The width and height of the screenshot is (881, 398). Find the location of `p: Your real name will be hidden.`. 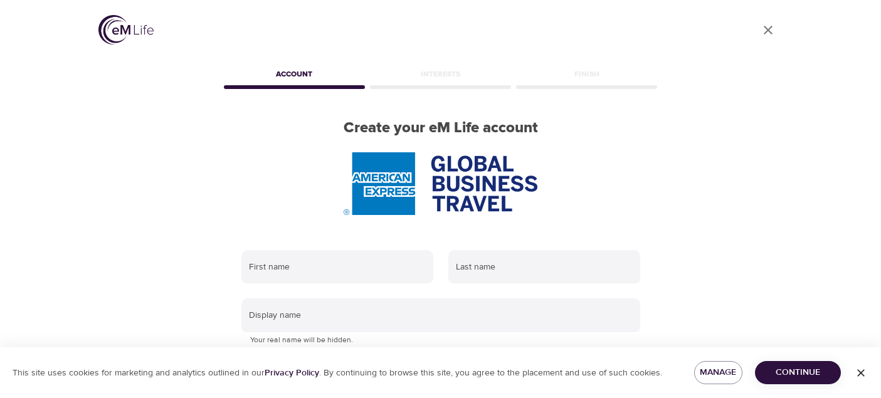

p: Your real name will be hidden. is located at coordinates (441, 340).